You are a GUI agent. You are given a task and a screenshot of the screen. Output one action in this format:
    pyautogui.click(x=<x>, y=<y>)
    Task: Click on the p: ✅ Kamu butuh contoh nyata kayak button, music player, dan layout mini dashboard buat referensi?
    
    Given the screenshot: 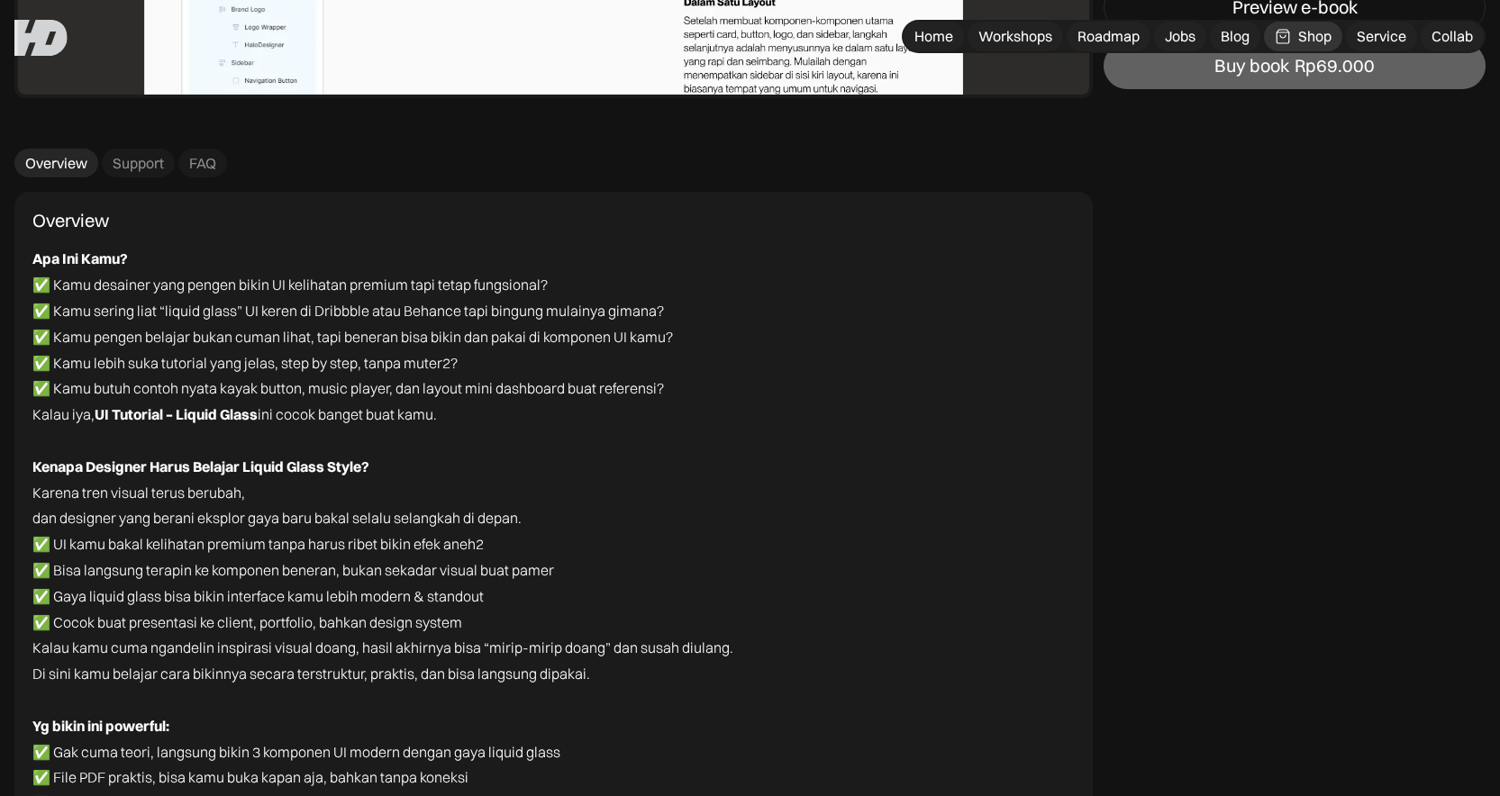 What is the action you would take?
    pyautogui.click(x=383, y=388)
    